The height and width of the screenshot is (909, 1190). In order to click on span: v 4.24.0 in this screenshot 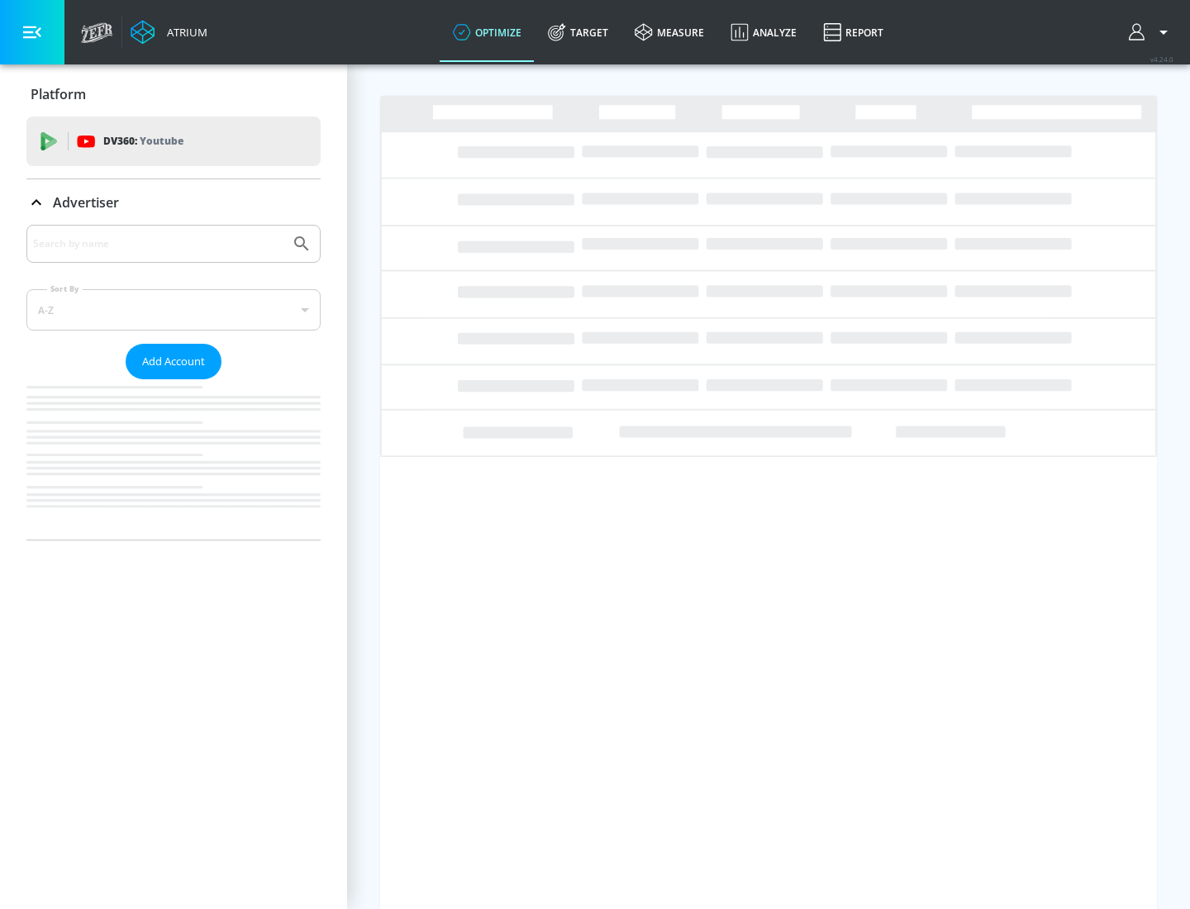, I will do `click(1162, 59)`.